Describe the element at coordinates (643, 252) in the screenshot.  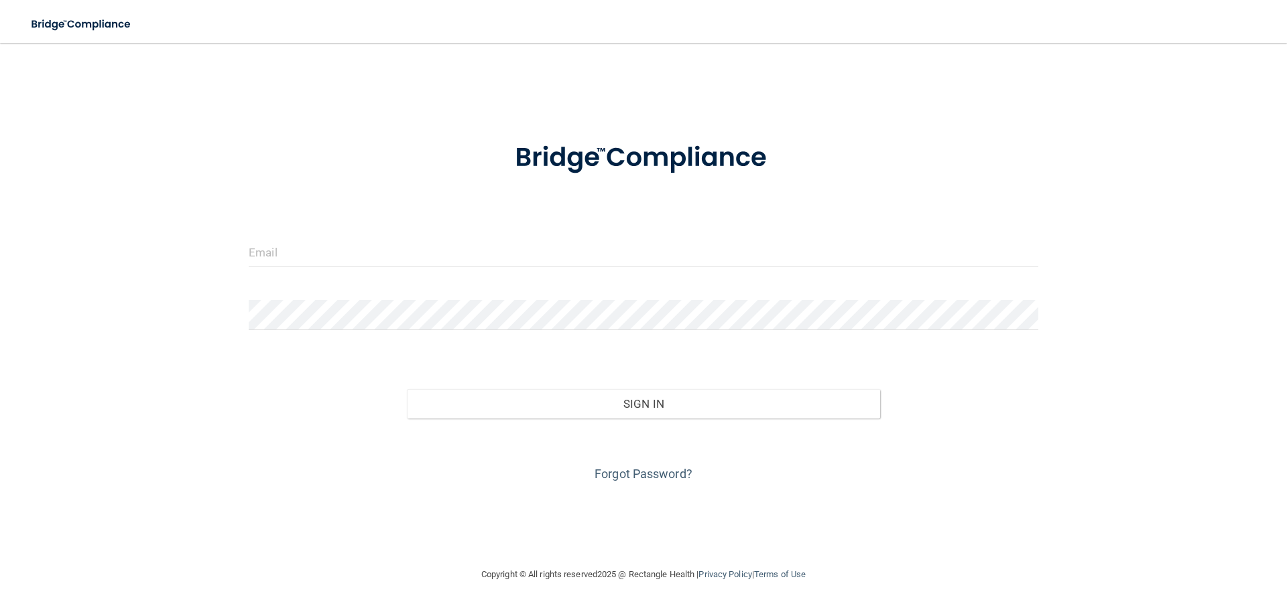
I see `input: Email` at that location.